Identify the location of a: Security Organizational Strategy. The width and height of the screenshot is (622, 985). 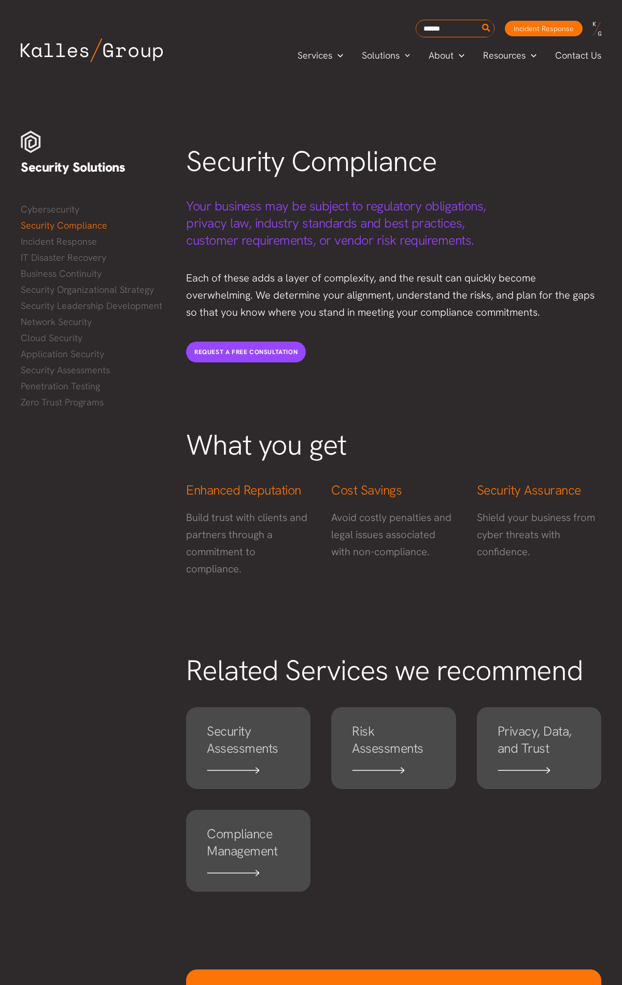
(93, 290).